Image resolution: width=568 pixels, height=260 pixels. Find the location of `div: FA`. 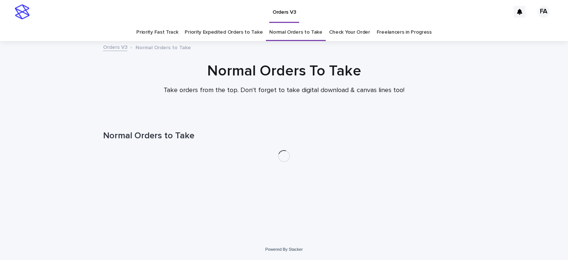

div: FA is located at coordinates (544, 12).